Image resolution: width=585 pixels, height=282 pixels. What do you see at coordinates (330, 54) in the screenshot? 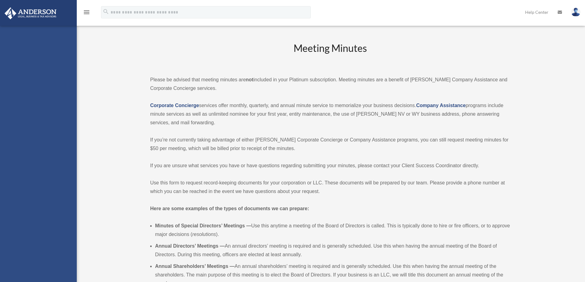
I see `h2: Meeting Minutes` at bounding box center [330, 54].